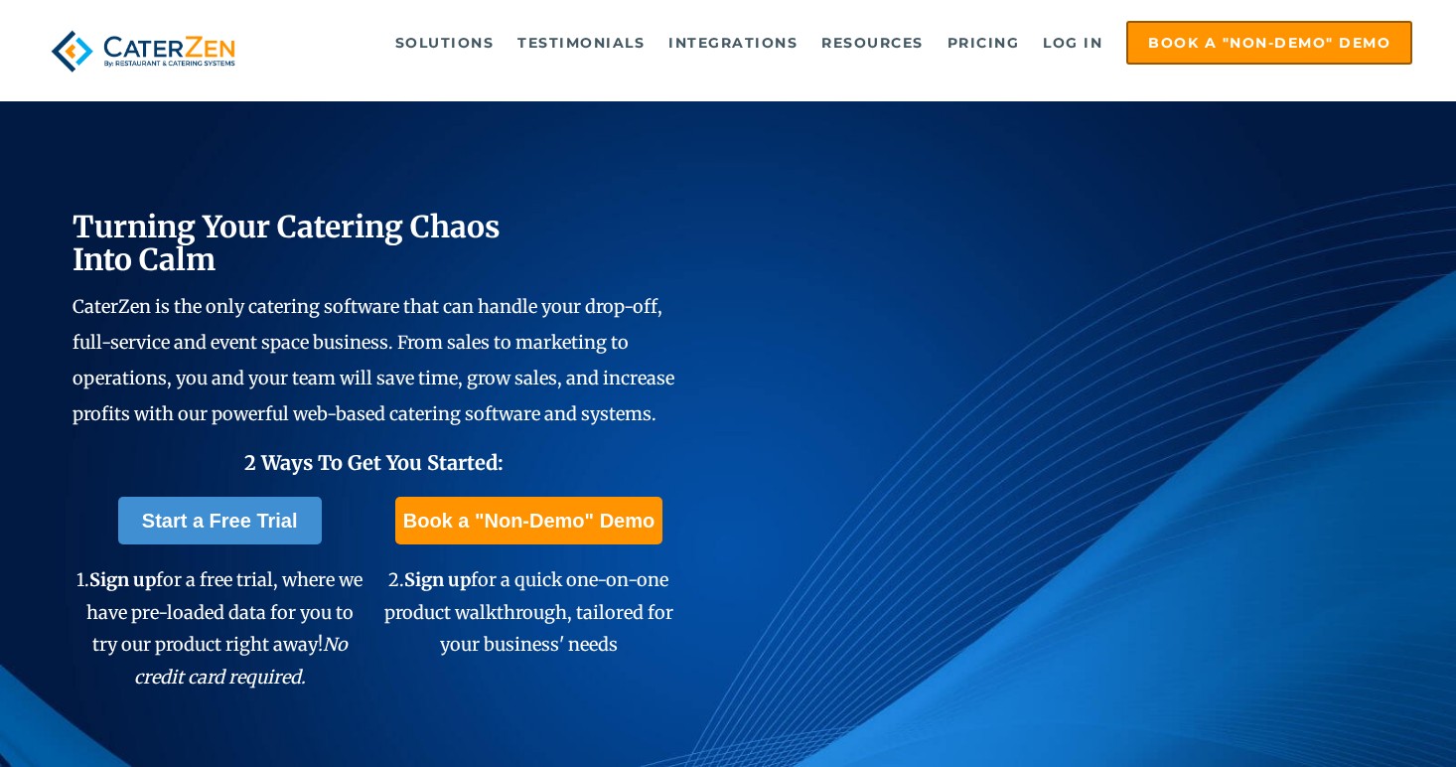 The width and height of the screenshot is (1456, 767). I want to click on a: Testimonials, so click(581, 43).